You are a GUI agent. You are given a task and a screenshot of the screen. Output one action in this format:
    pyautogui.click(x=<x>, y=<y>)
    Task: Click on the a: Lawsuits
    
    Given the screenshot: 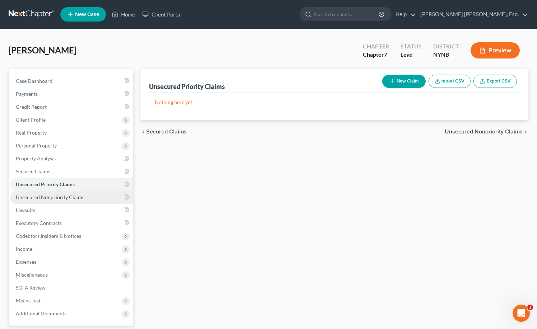 What is the action you would take?
    pyautogui.click(x=71, y=210)
    